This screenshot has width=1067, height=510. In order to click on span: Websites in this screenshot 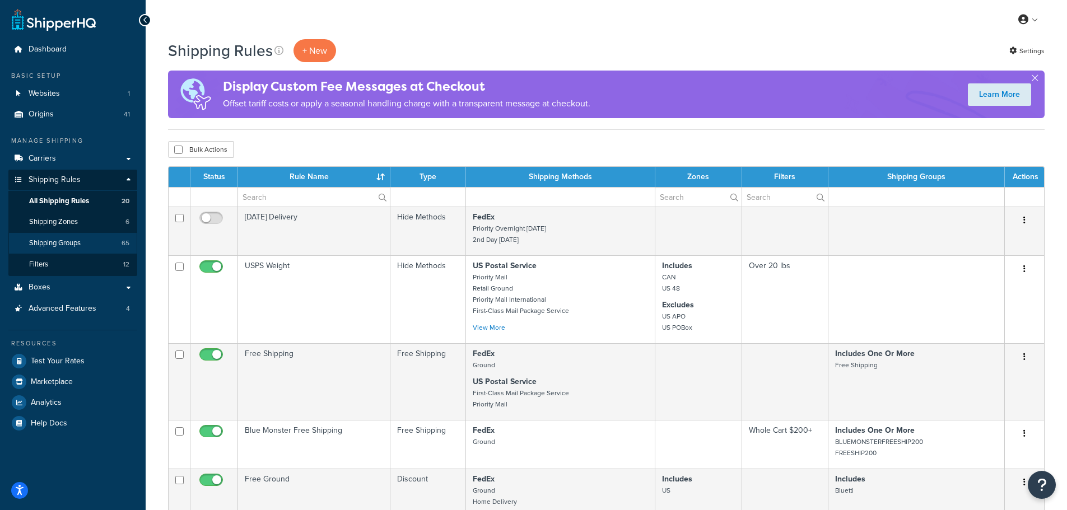, I will do `click(44, 94)`.